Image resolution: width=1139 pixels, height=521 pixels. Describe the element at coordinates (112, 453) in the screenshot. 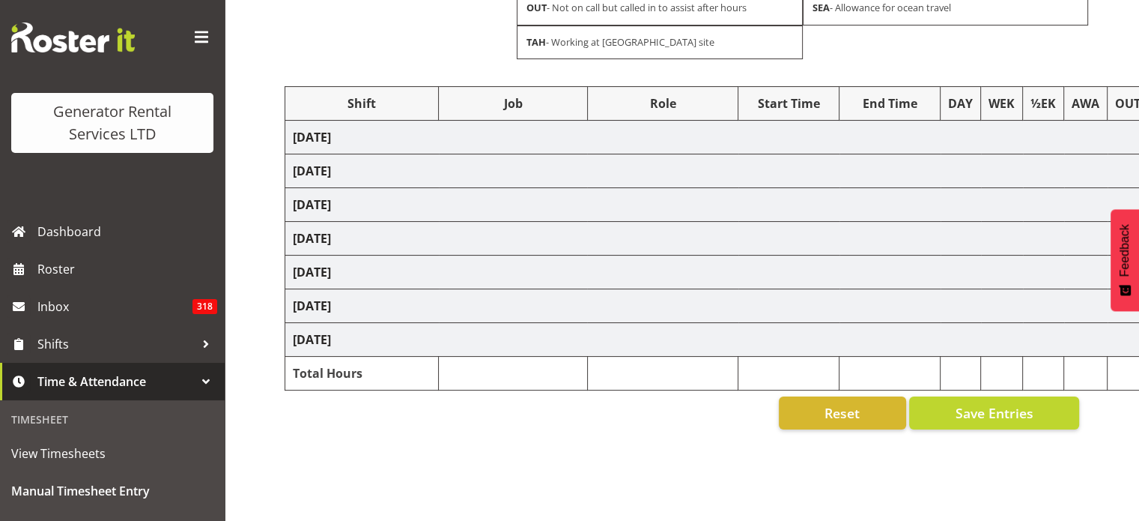

I see `span: View Timesheets` at that location.